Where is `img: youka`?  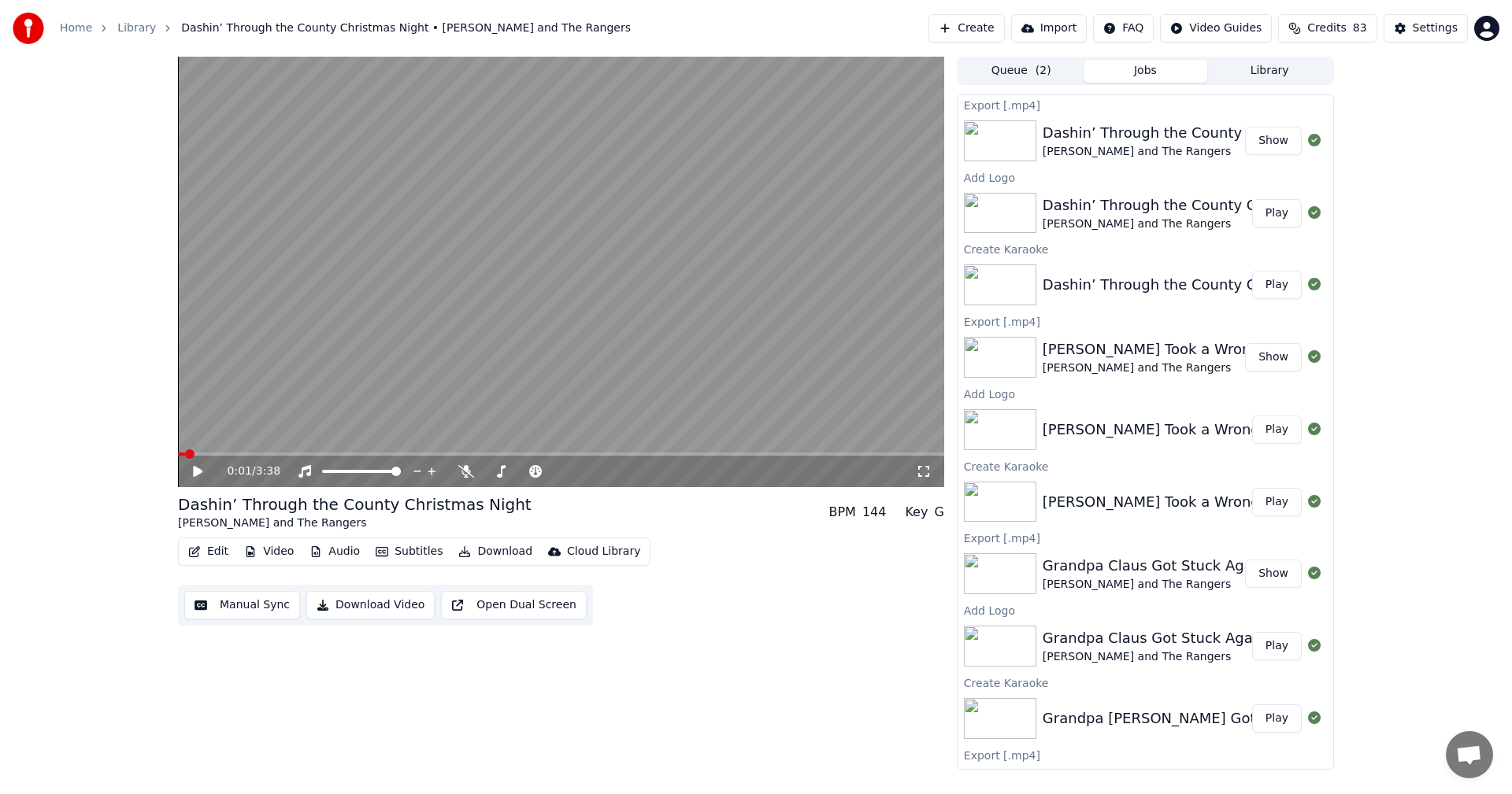 img: youka is located at coordinates (28, 28).